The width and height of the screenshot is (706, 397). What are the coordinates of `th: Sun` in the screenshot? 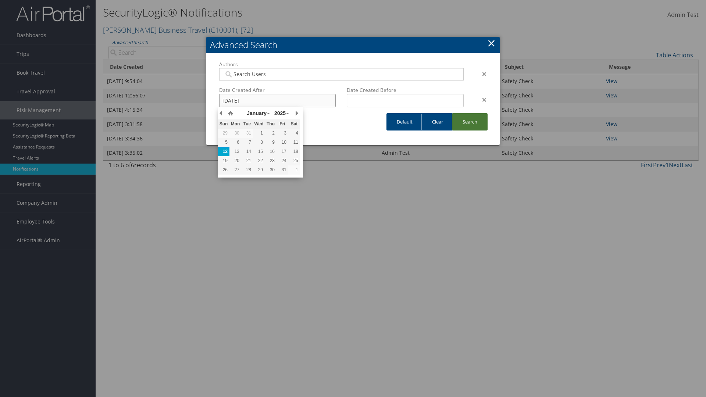 It's located at (224, 124).